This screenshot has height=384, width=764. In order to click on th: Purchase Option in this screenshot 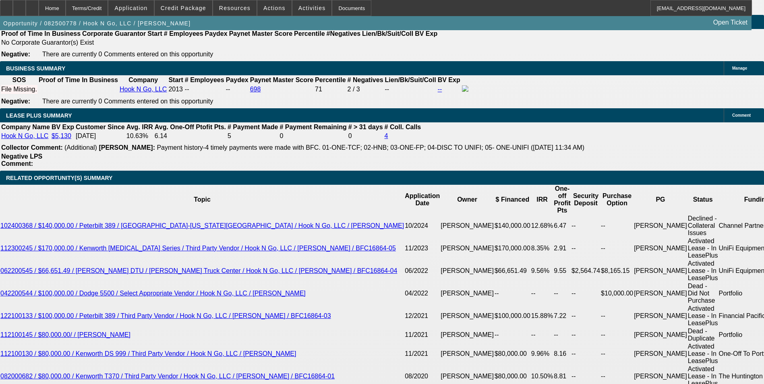, I will do `click(617, 200)`.